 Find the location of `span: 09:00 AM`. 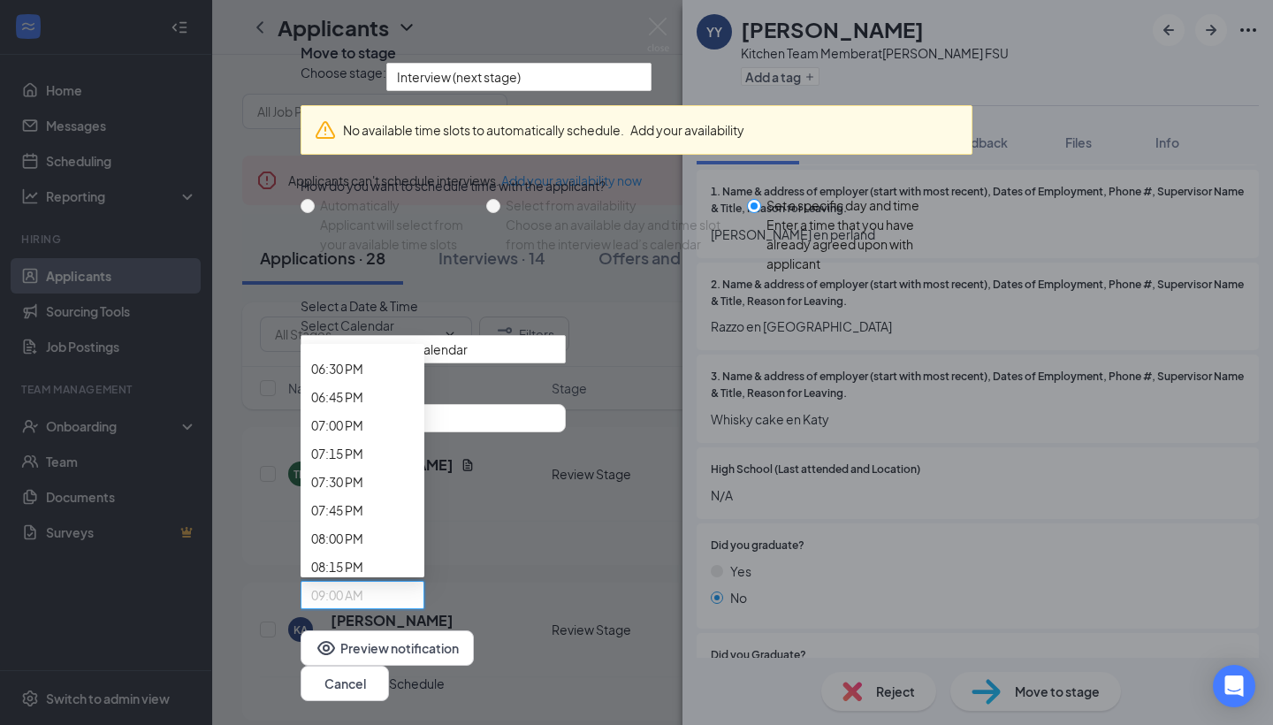

span: 09:00 AM is located at coordinates (337, 595).